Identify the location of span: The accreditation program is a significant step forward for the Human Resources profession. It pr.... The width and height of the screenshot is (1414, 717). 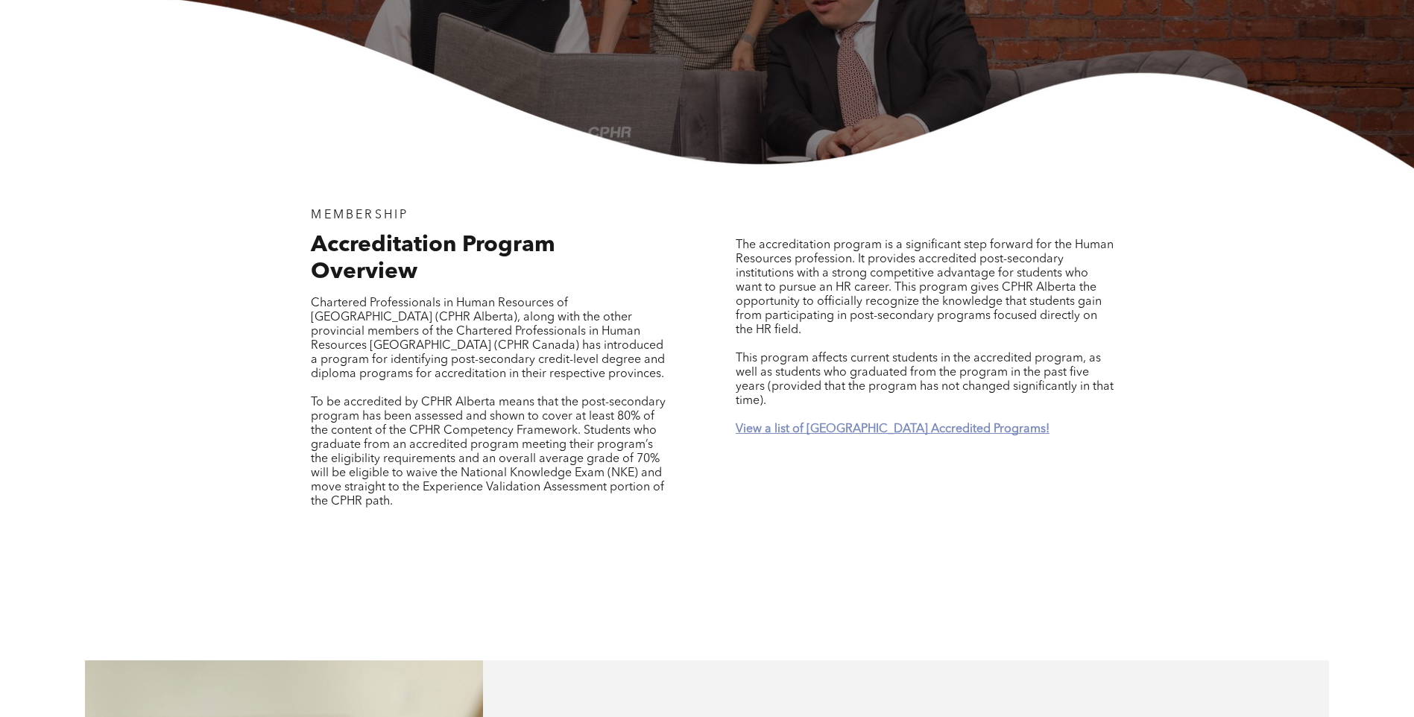
(924, 288).